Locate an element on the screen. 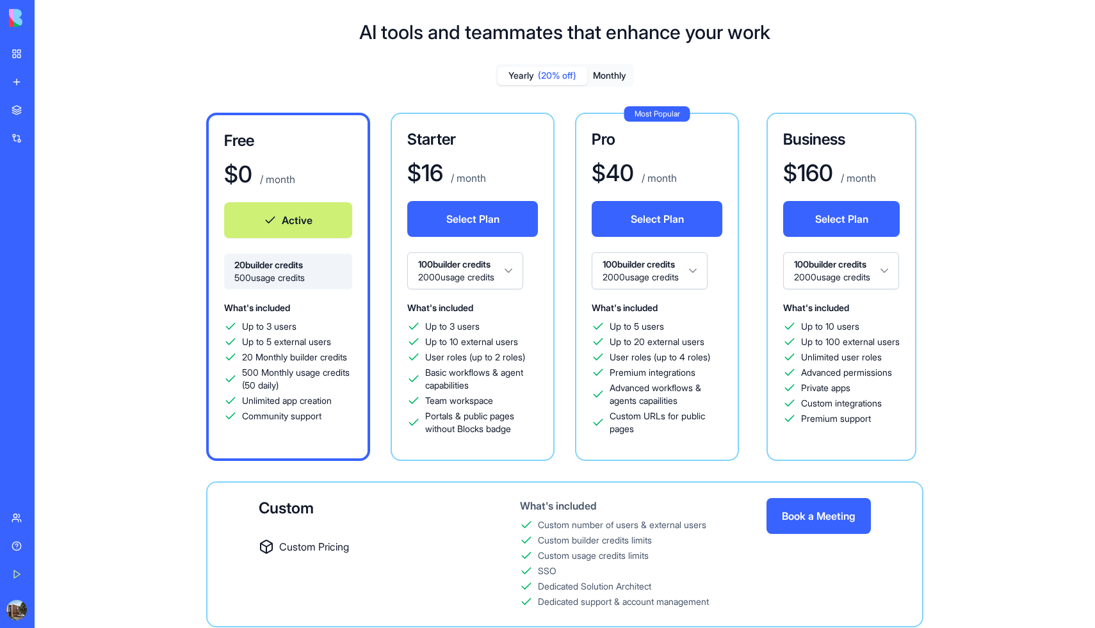  h3: Free is located at coordinates (288, 141).